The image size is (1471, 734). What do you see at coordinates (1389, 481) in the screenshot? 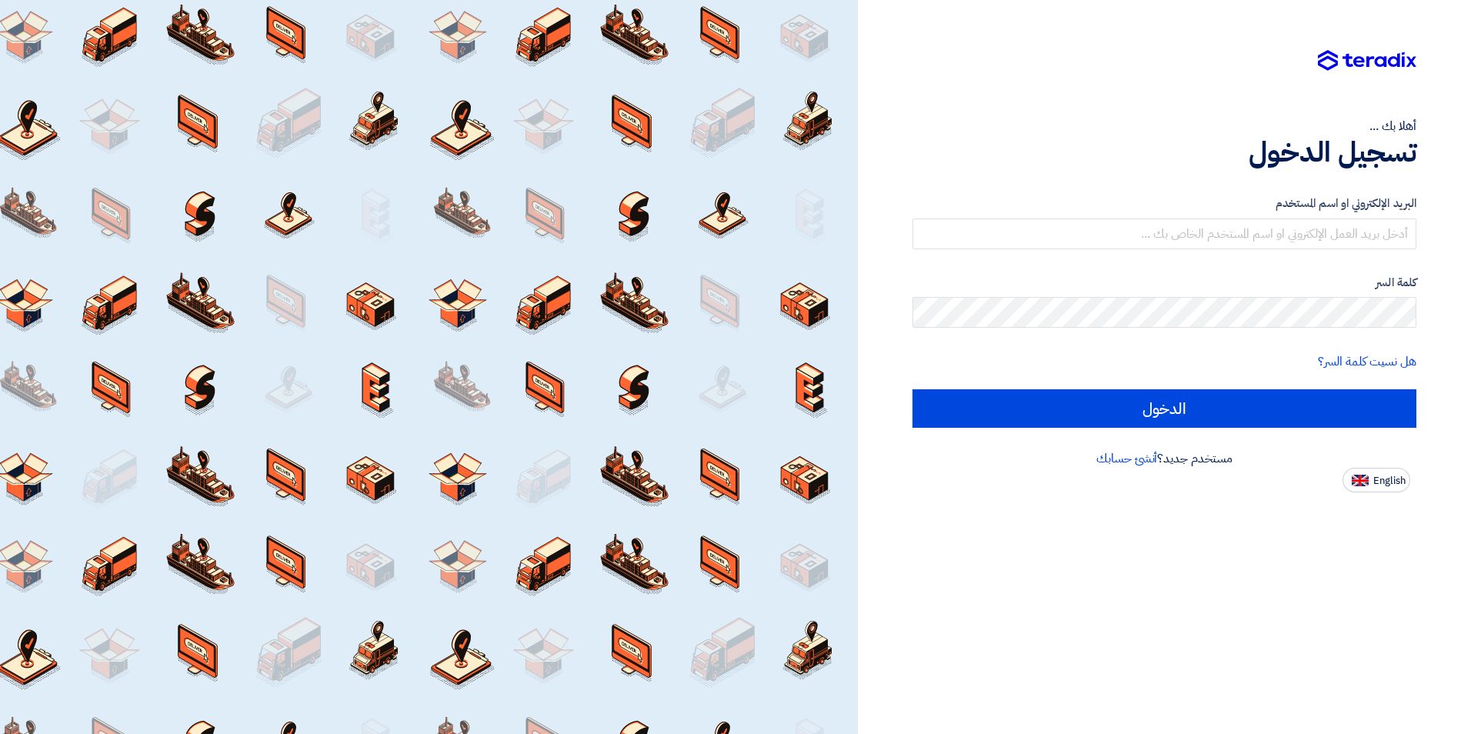
I see `span: English` at bounding box center [1389, 481].